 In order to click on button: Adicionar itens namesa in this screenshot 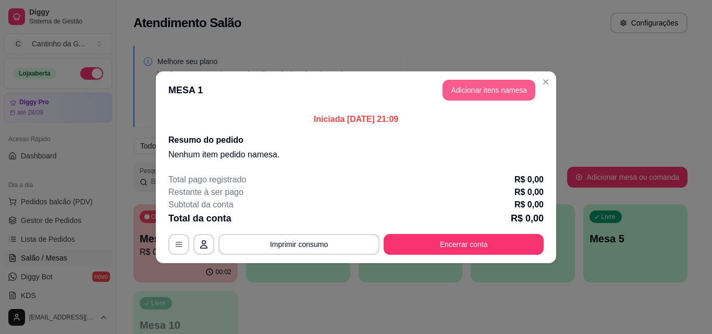, I will do `click(489, 90)`.